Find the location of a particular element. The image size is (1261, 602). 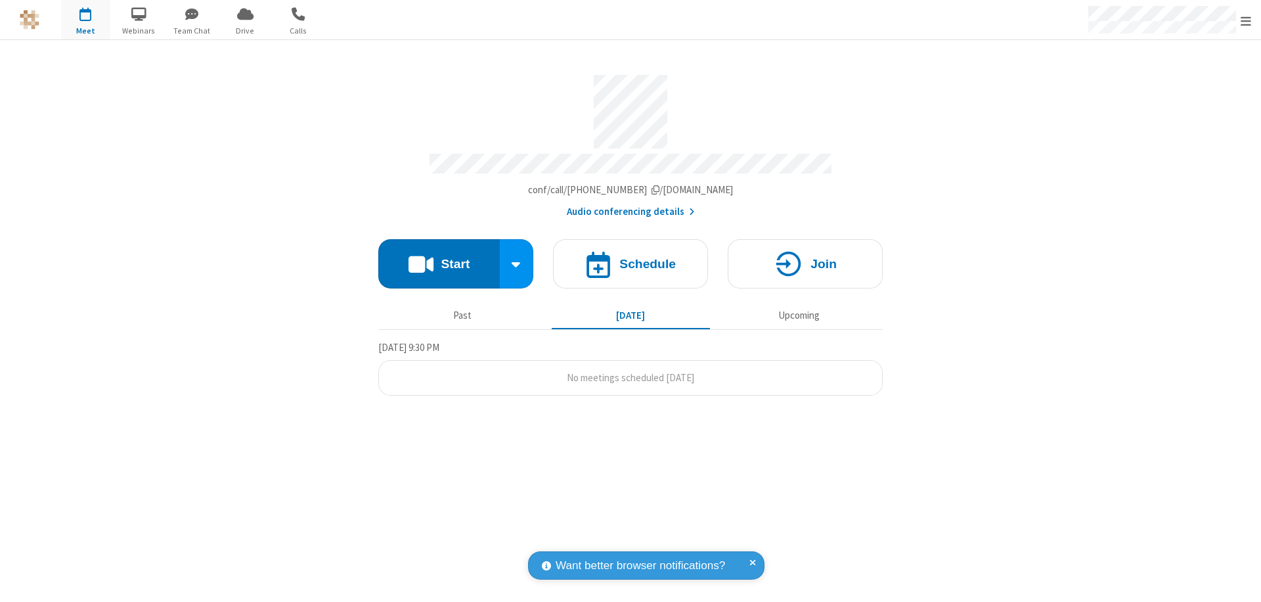

span: Copy my meeting room link is located at coordinates (630, 189).